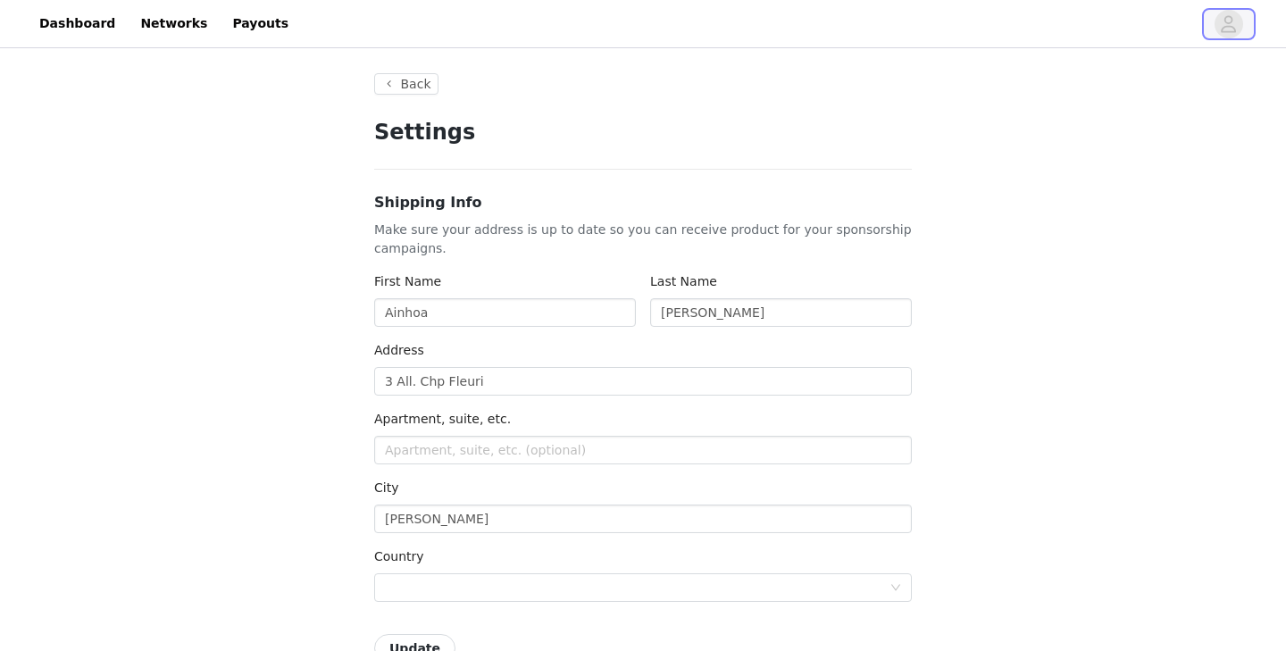 This screenshot has height=651, width=1286. What do you see at coordinates (442, 419) in the screenshot?
I see `label: Apartment, suite, etc.` at bounding box center [442, 419].